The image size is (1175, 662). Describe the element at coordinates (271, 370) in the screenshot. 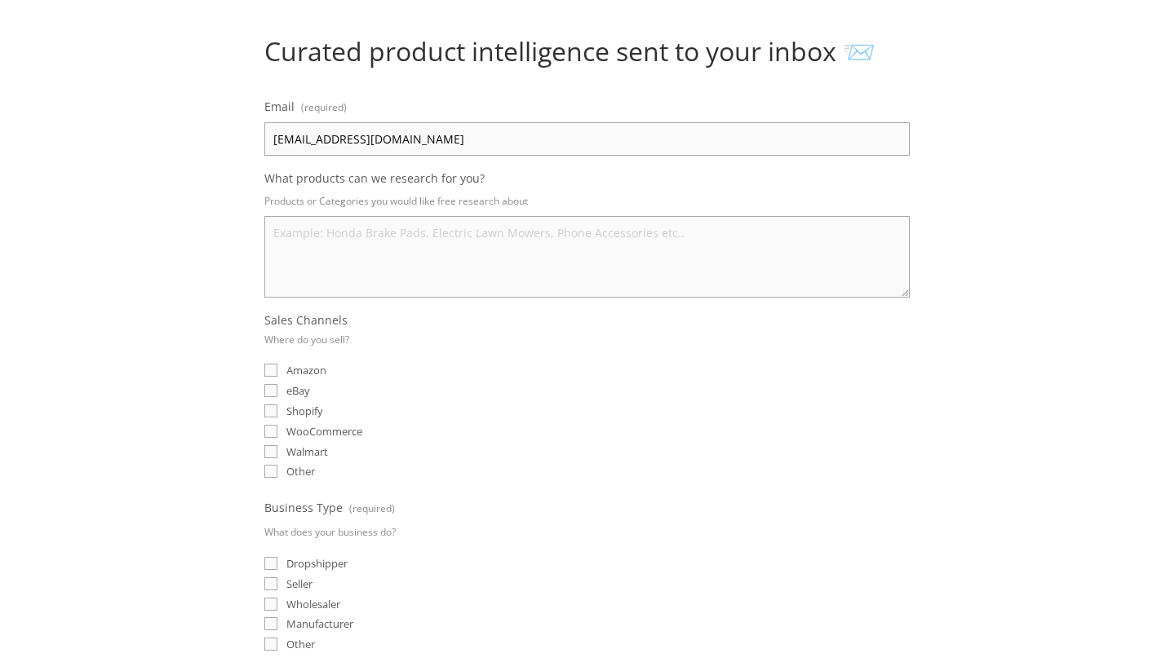

I see `input: Amazon` at that location.